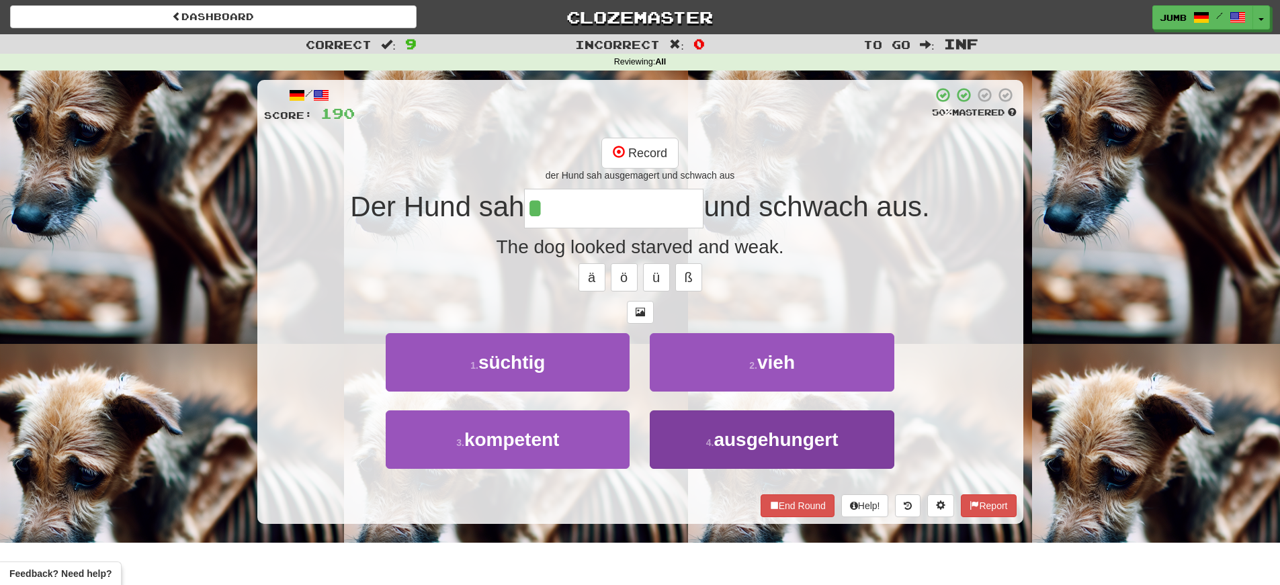 The width and height of the screenshot is (1280, 585). What do you see at coordinates (411, 44) in the screenshot?
I see `span: 9` at bounding box center [411, 44].